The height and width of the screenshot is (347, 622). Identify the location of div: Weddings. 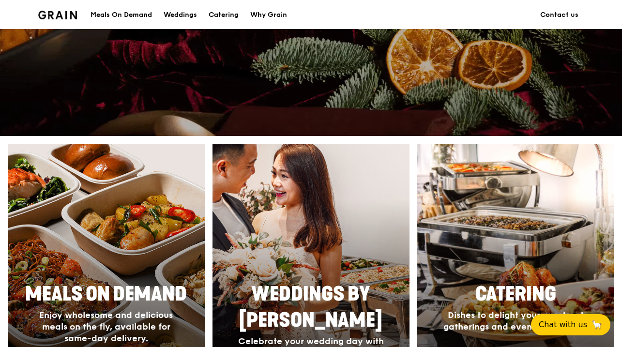
(180, 15).